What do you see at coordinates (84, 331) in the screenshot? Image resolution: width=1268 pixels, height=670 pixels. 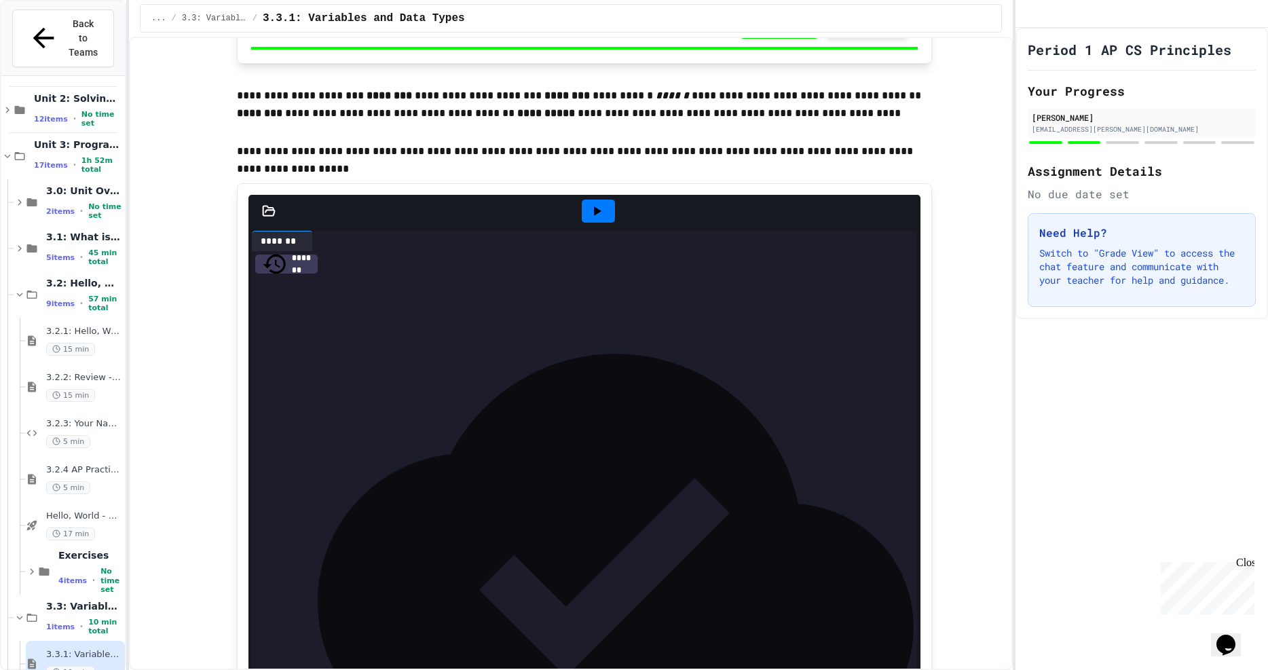 I see `span: 3.2.1: Hello, World!` at bounding box center [84, 331].